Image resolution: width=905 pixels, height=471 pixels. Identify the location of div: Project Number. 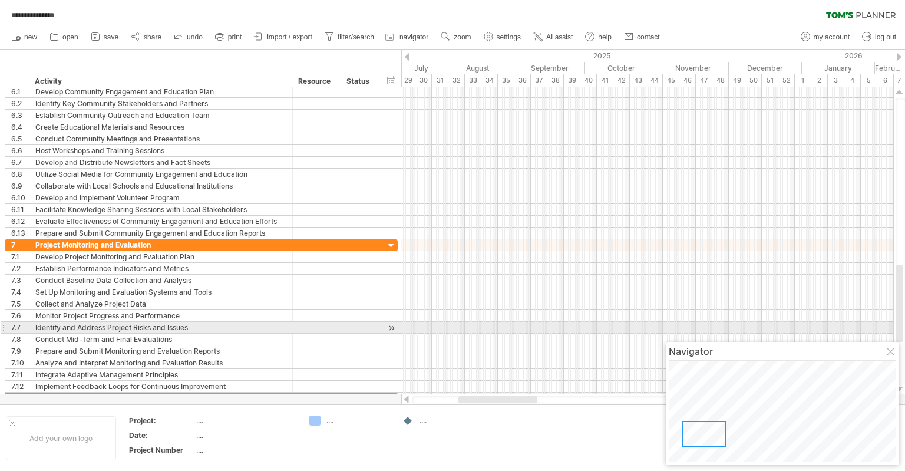
(162, 450).